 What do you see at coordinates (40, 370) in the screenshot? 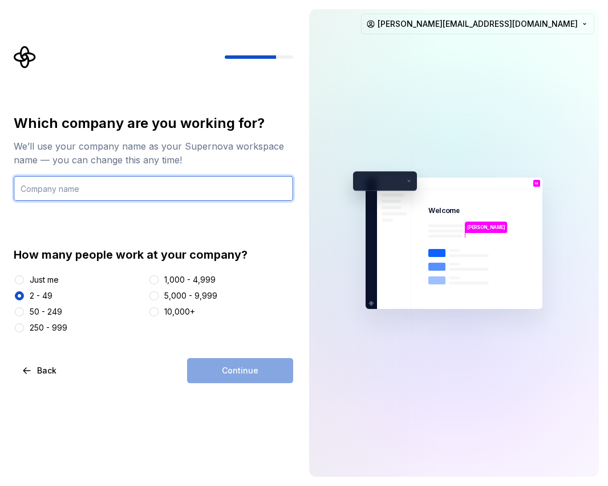
I see `button: Back` at bounding box center [40, 370].